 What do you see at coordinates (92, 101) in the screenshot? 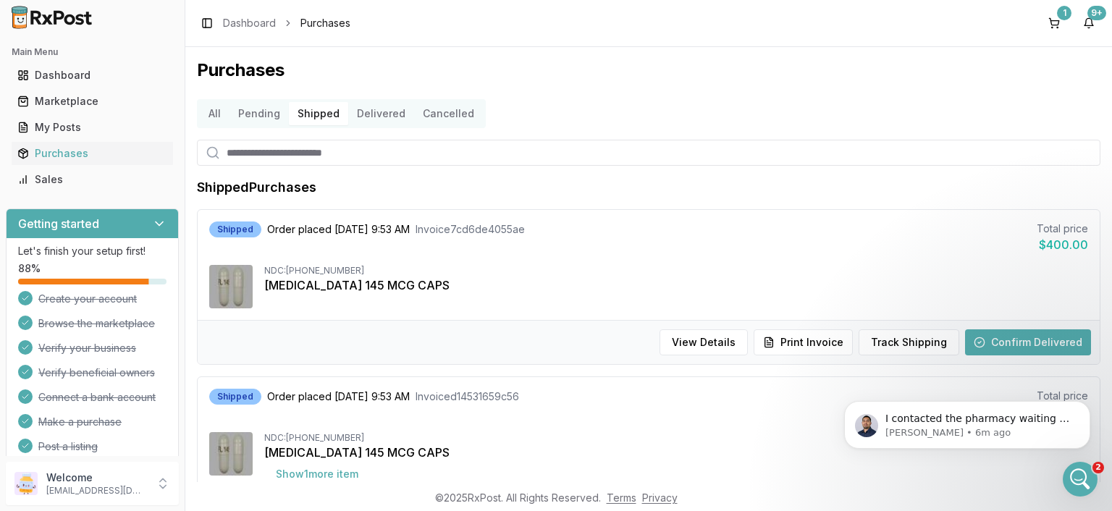
I see `div: Marketplace` at bounding box center [92, 101].